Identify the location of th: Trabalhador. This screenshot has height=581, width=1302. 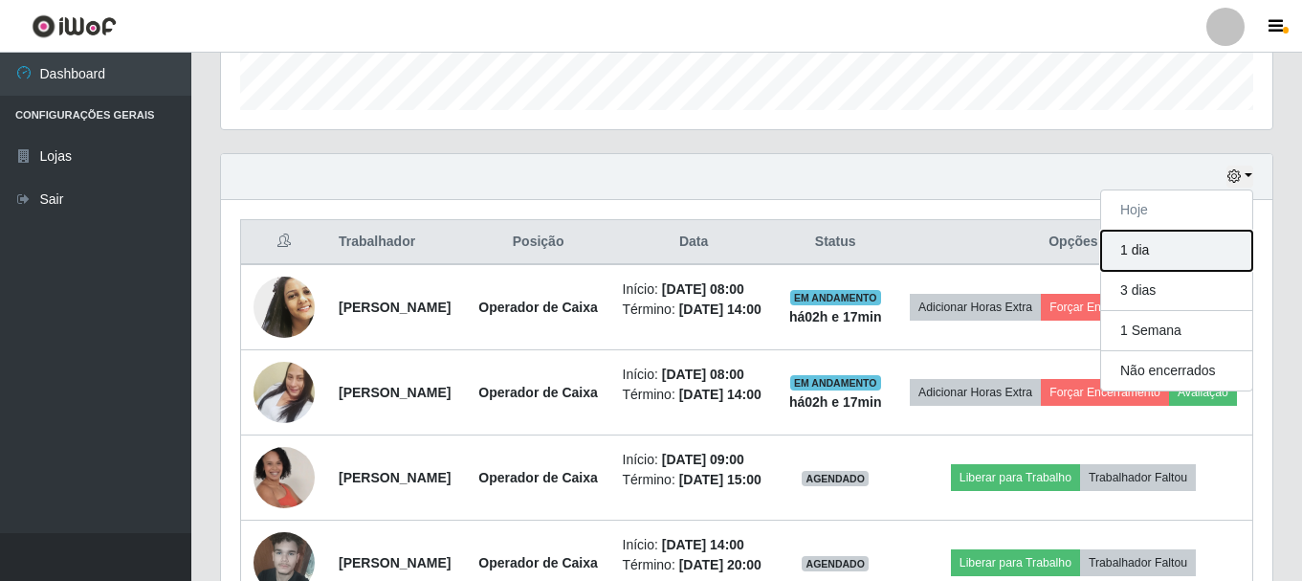
(396, 242).